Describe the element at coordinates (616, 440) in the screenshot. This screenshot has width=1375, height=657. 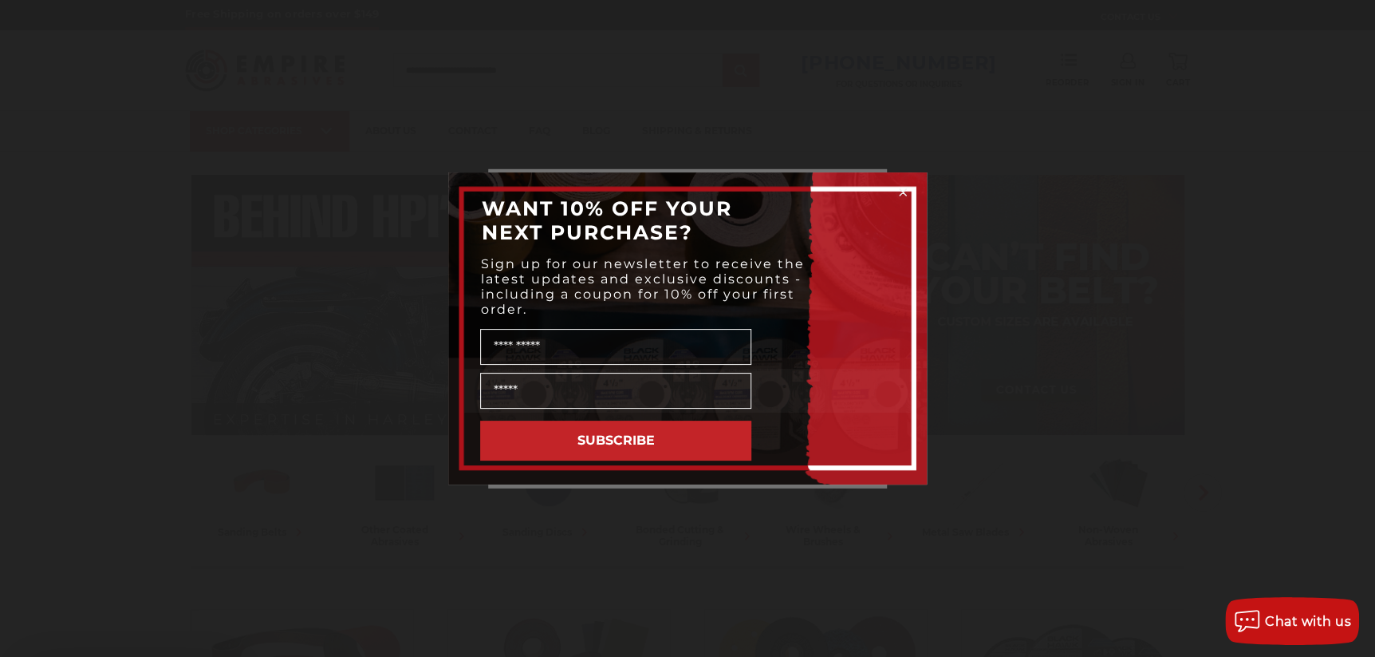
I see `button: SUBSCRIBE` at that location.